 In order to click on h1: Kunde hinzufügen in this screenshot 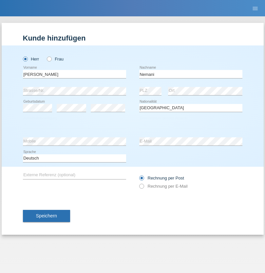, I will do `click(132, 38)`.